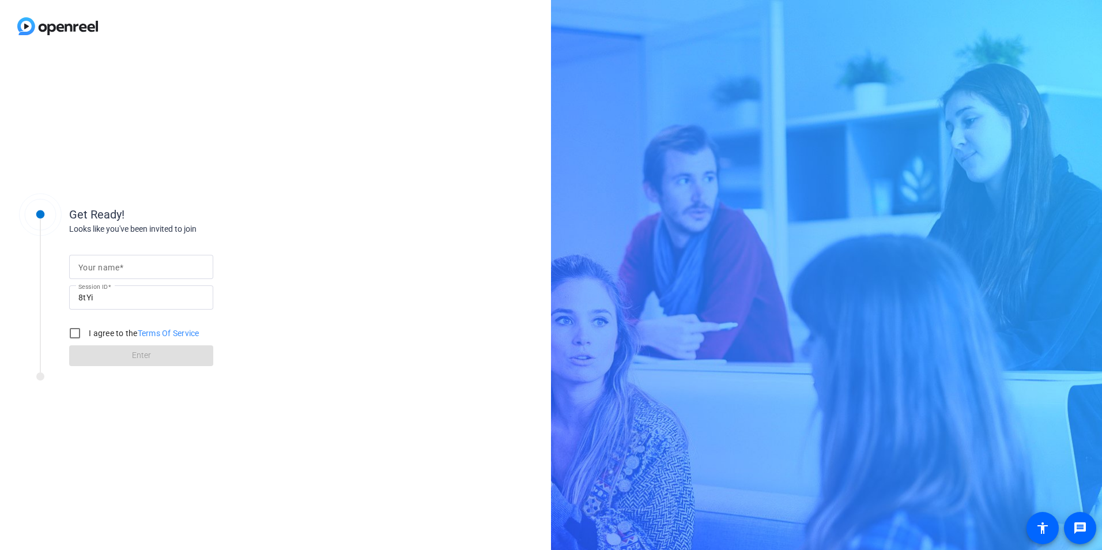 The height and width of the screenshot is (550, 1102). What do you see at coordinates (1080, 528) in the screenshot?
I see `mat-icon: message` at bounding box center [1080, 528].